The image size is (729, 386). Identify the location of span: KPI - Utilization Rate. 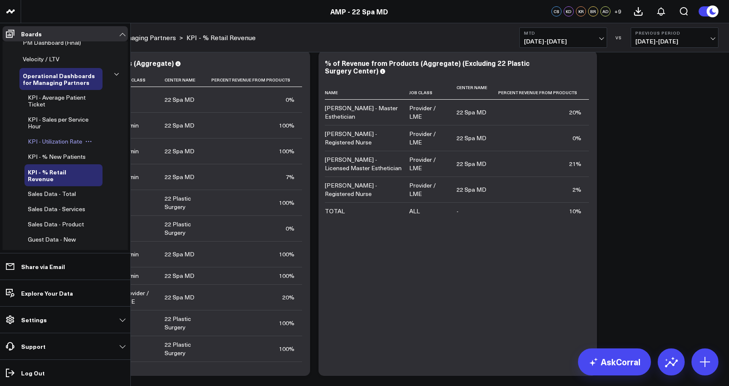
(55, 141).